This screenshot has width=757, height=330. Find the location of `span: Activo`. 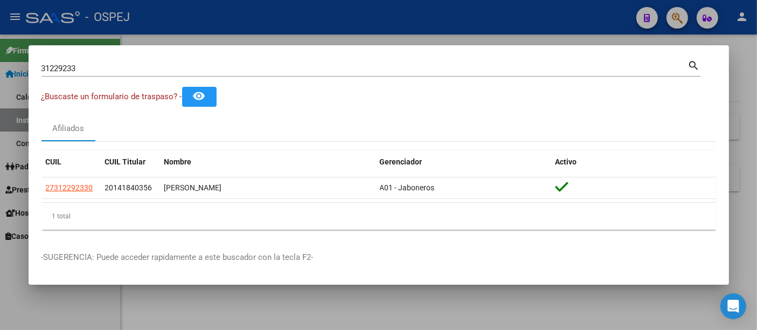

span: Activo is located at coordinates (566, 162).